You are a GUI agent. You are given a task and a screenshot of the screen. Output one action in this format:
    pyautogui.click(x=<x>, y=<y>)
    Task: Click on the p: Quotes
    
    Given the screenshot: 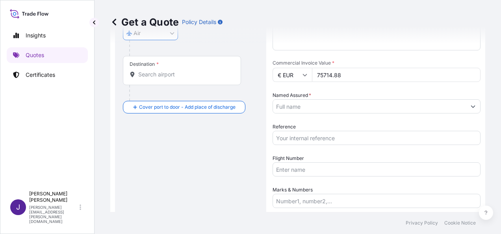 What is the action you would take?
    pyautogui.click(x=35, y=55)
    